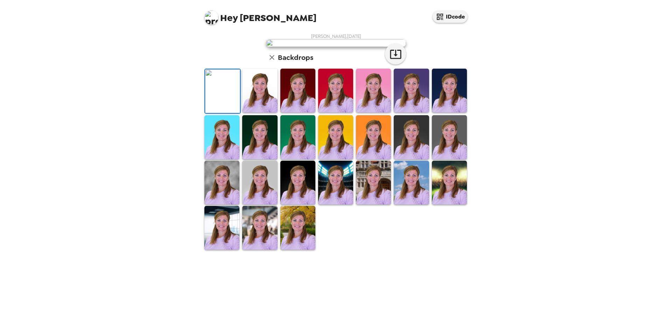  Describe the element at coordinates (211, 18) in the screenshot. I see `img: profile pic` at that location.